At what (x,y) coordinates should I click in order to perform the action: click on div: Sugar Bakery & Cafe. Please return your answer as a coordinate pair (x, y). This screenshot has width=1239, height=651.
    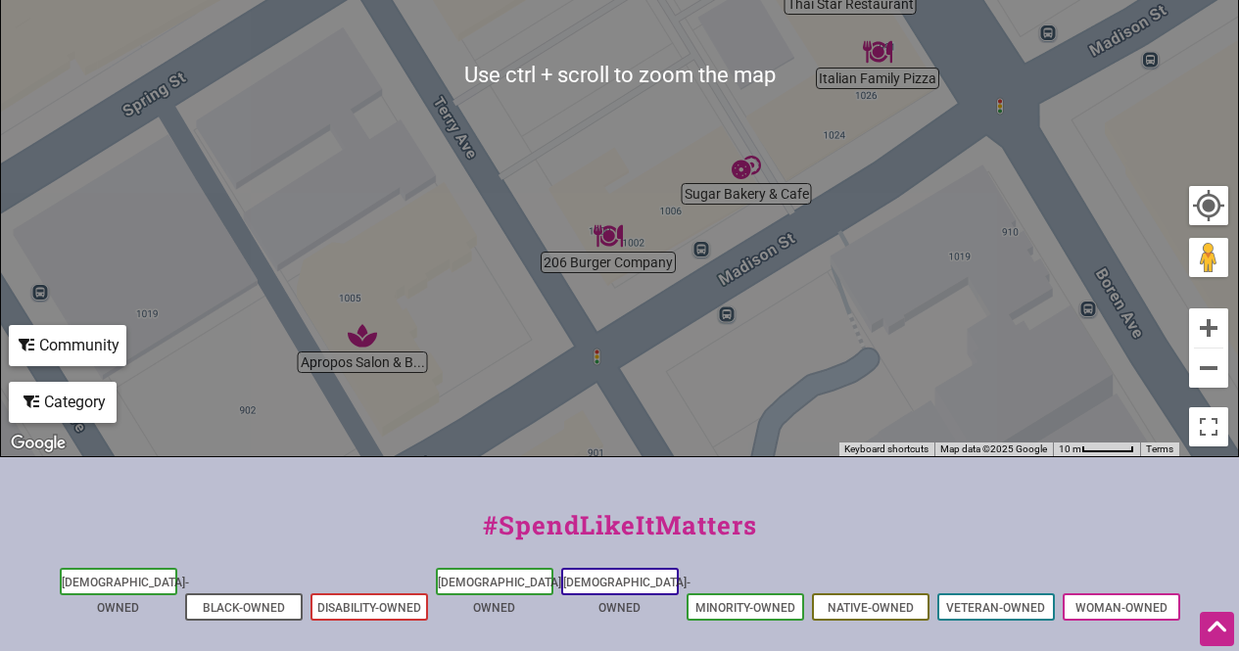
    Looking at the image, I should click on (746, 167).